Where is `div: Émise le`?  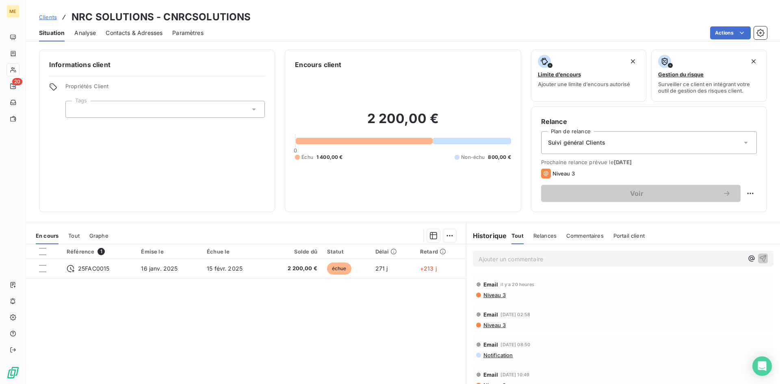 div: Émise le is located at coordinates (169, 251).